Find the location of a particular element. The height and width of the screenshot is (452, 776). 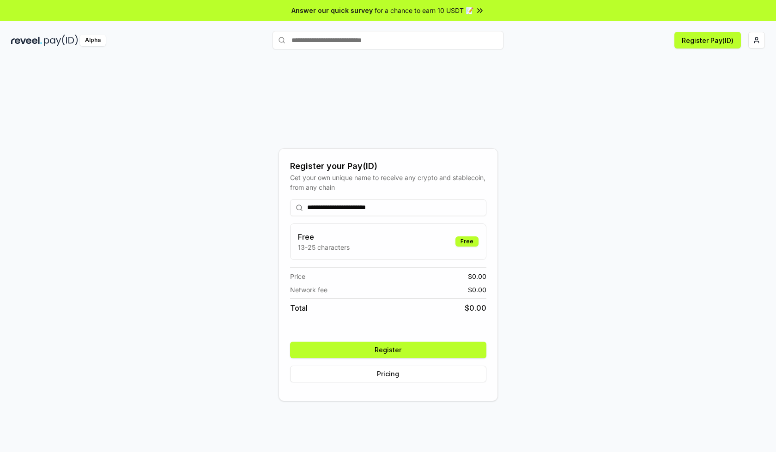

div: Register your Pay(ID) is located at coordinates (388, 166).